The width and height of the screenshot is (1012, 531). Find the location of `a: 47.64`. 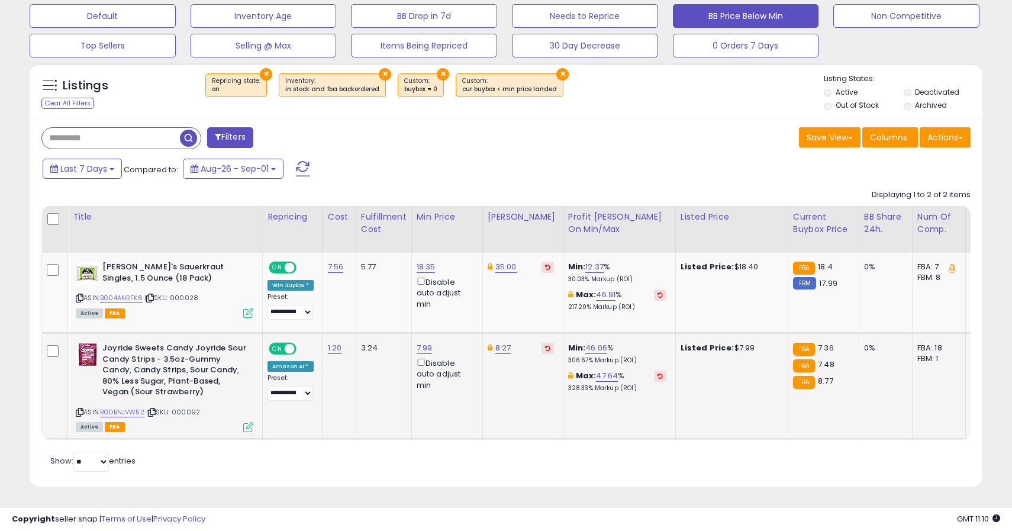

a: 47.64 is located at coordinates (607, 376).